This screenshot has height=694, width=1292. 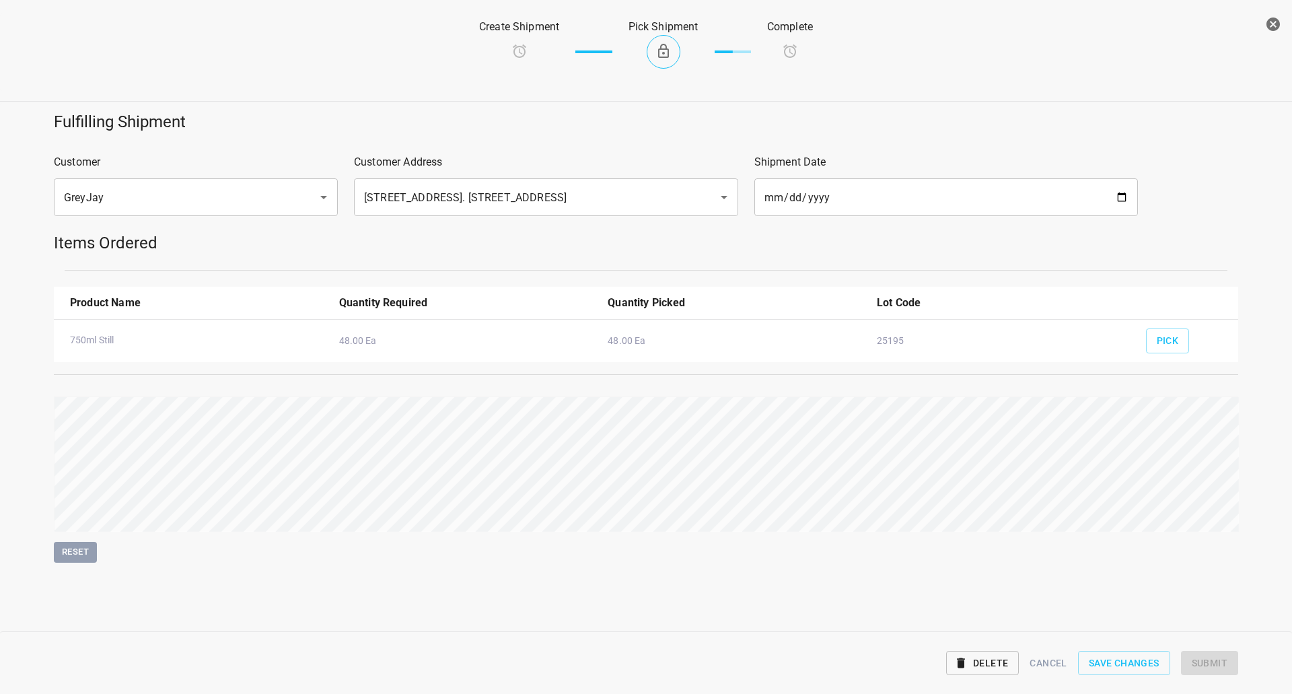 What do you see at coordinates (646, 122) in the screenshot?
I see `h5: Fulfilling Shipment` at bounding box center [646, 122].